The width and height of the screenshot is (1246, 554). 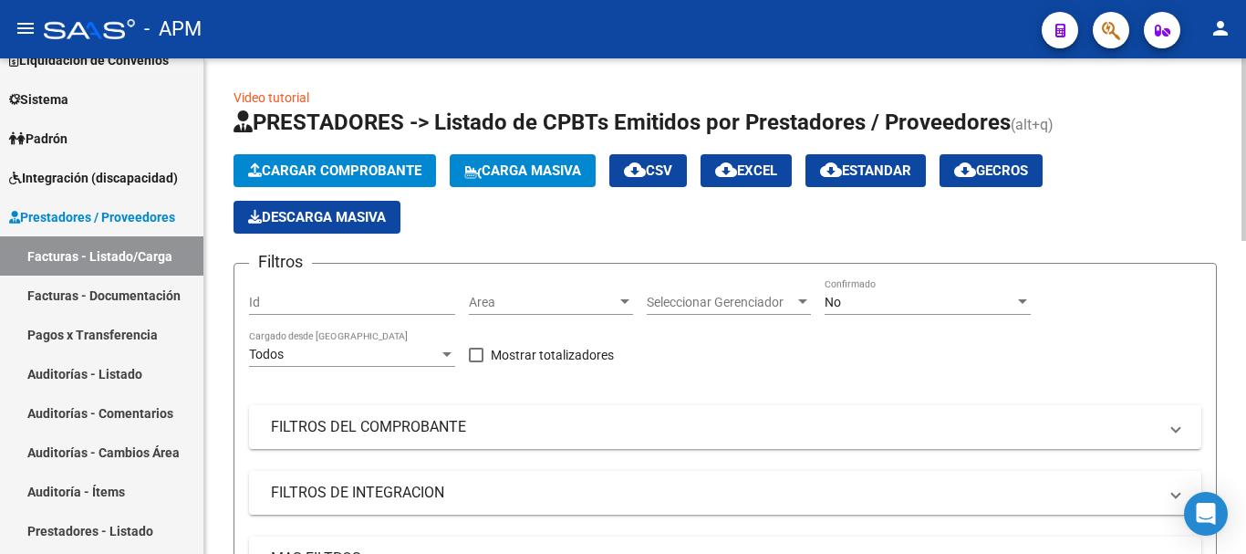 I want to click on mat-icon: menu, so click(x=26, y=28).